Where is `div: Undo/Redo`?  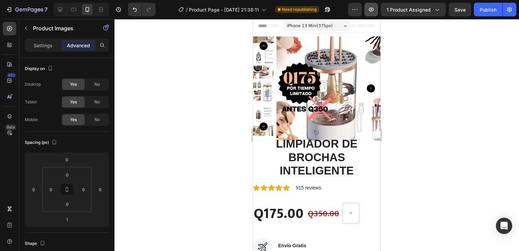
div: Undo/Redo is located at coordinates (142, 10).